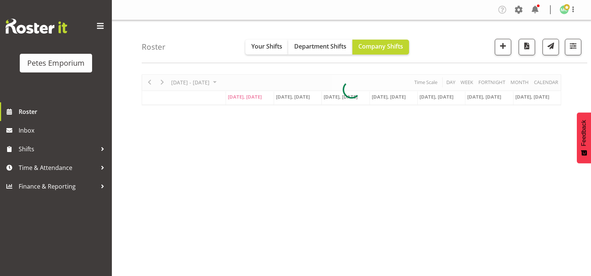 The image size is (591, 276). Describe the element at coordinates (381, 46) in the screenshot. I see `span: Company Shifts` at that location.